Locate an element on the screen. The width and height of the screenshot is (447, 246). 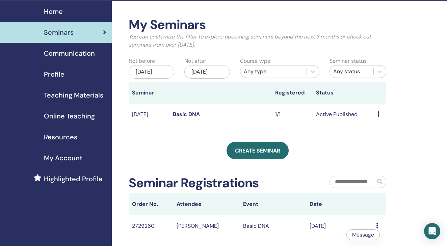
span: Home is located at coordinates (53, 11).